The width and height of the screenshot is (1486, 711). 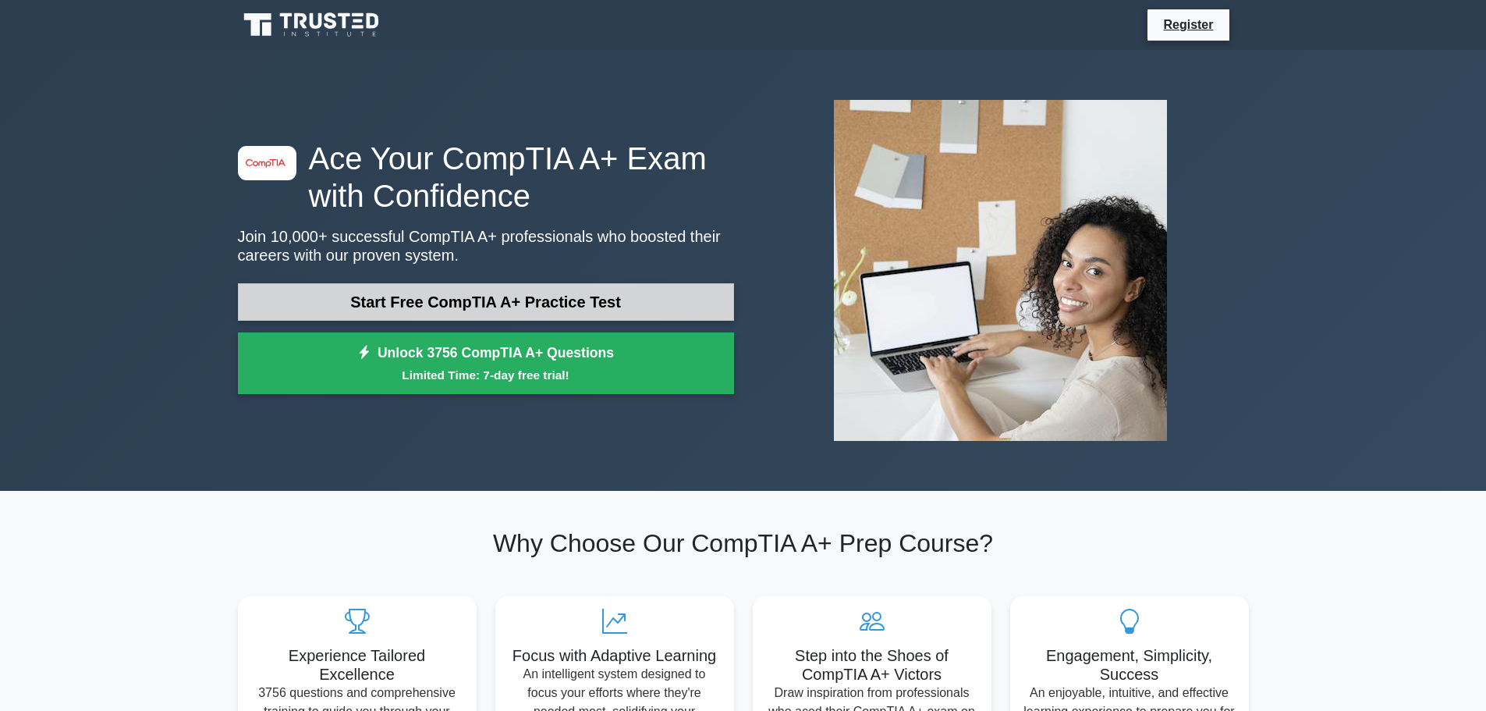 What do you see at coordinates (486, 364) in the screenshot?
I see `a: Unlock 3756 CompTIA A+ QuestionsLimited Time: 7-day free trial!` at bounding box center [486, 364].